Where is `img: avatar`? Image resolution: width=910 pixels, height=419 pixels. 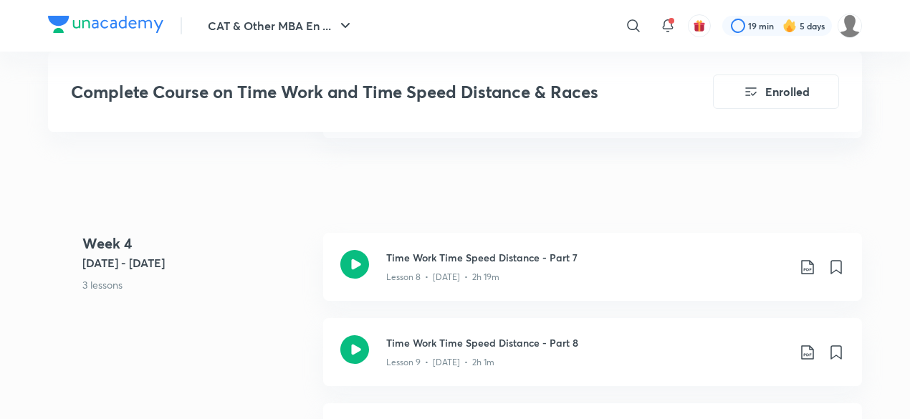
img: avatar is located at coordinates (699, 26).